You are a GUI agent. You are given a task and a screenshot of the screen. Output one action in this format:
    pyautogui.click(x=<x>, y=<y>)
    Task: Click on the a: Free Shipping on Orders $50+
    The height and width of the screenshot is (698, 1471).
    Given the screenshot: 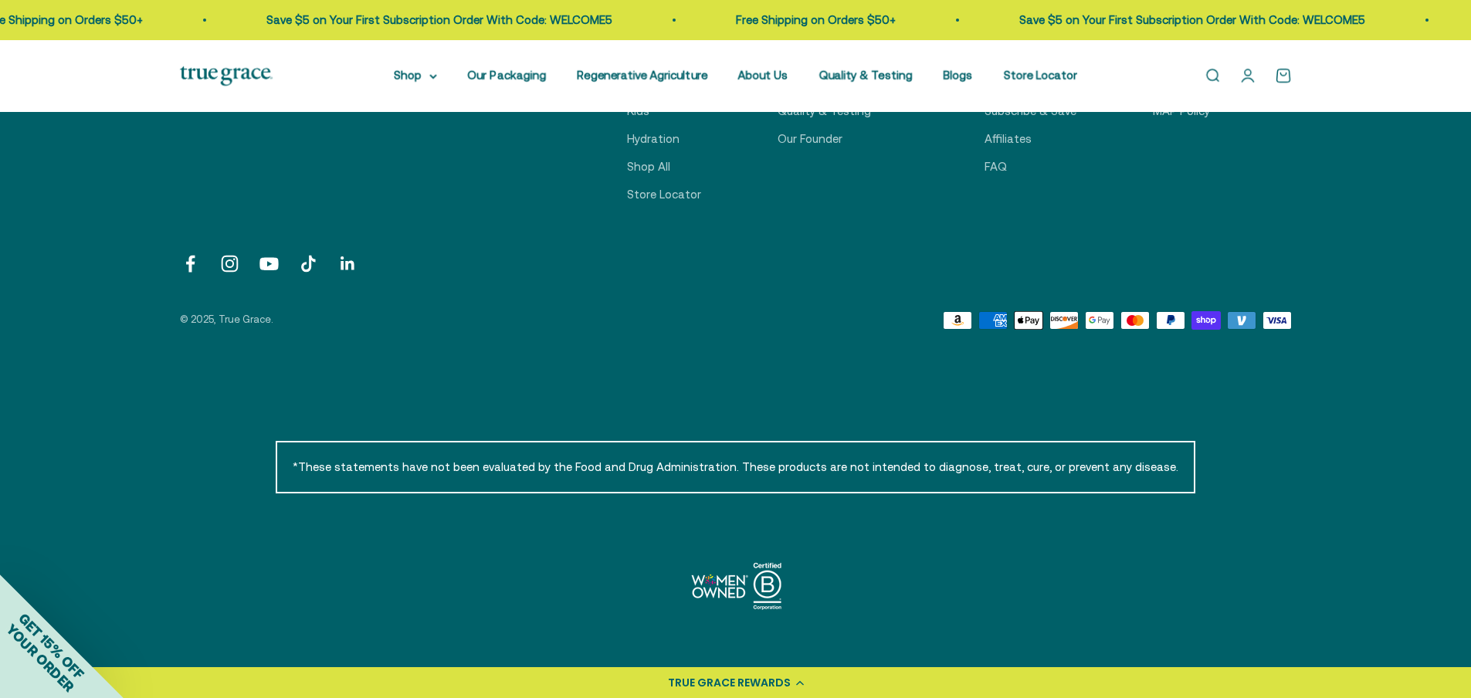 What is the action you would take?
    pyautogui.click(x=812, y=19)
    